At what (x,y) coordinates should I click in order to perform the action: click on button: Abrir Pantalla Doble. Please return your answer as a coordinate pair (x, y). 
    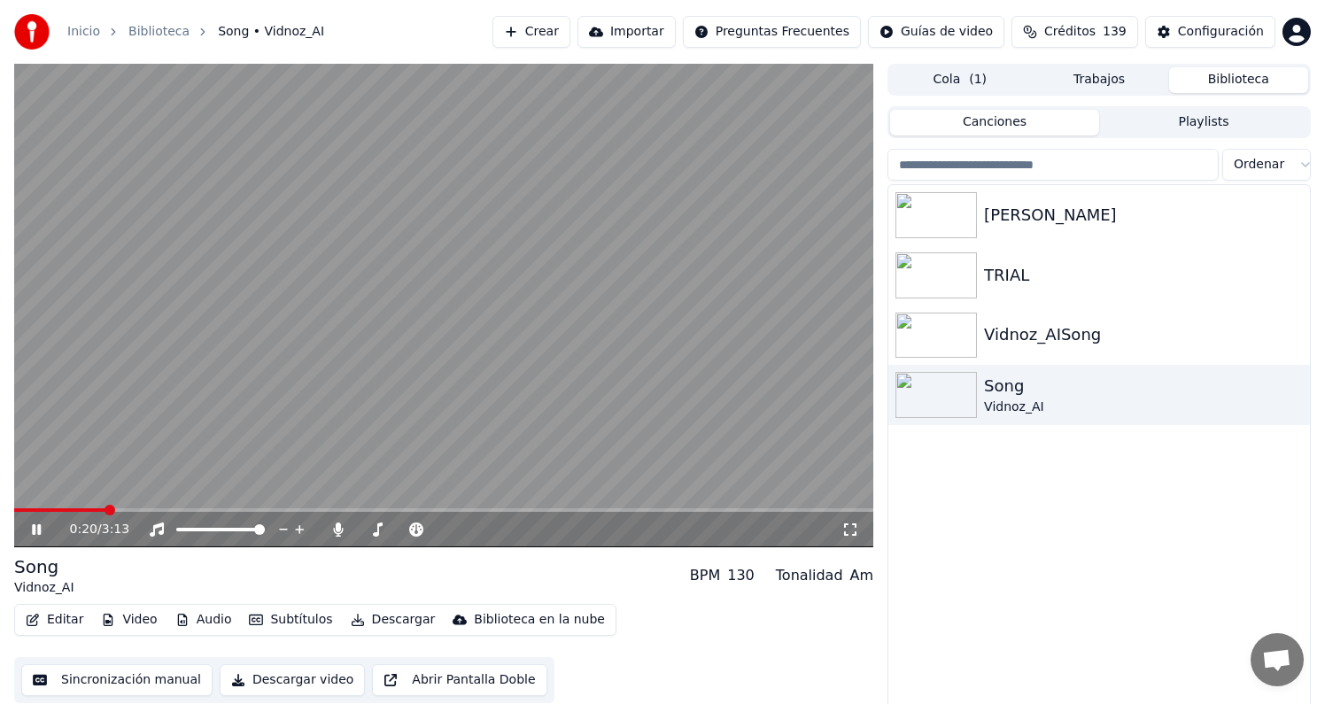
    Looking at the image, I should click on (459, 680).